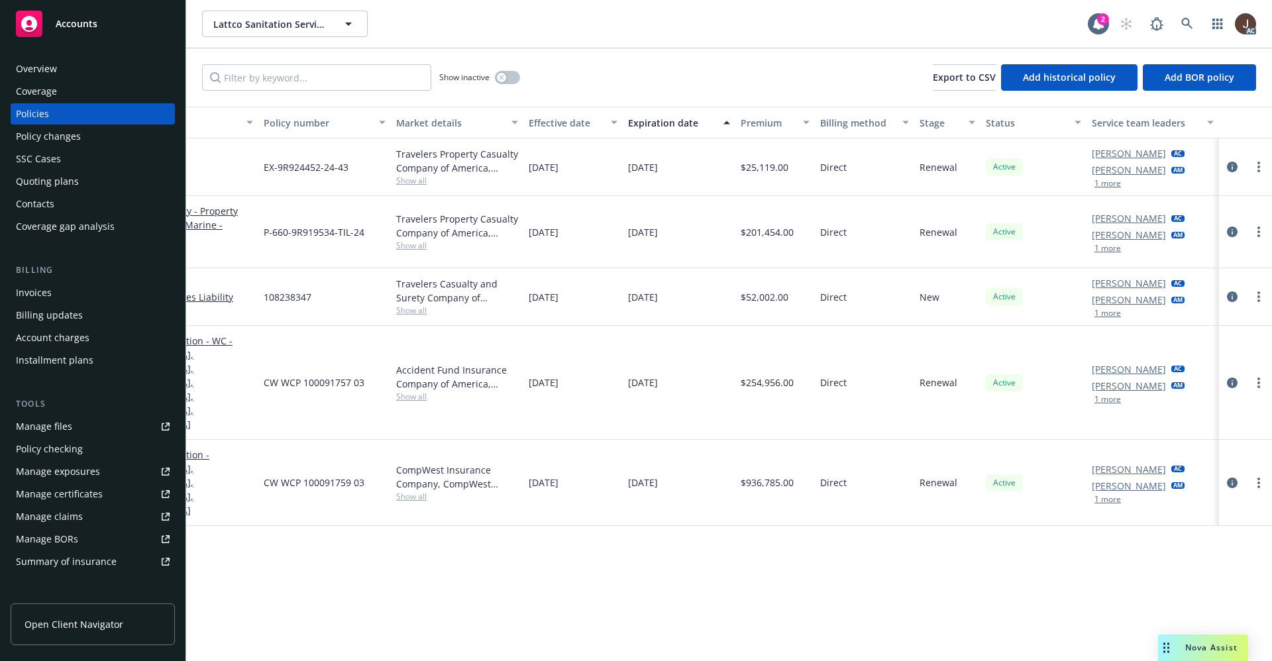 This screenshot has height=661, width=1272. I want to click on span: Accounts, so click(76, 24).